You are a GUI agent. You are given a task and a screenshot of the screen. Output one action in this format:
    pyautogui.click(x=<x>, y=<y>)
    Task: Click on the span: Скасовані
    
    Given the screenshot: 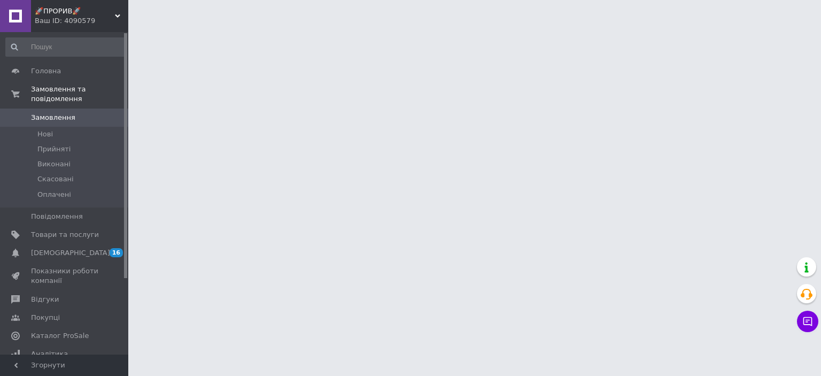 What is the action you would take?
    pyautogui.click(x=56, y=179)
    